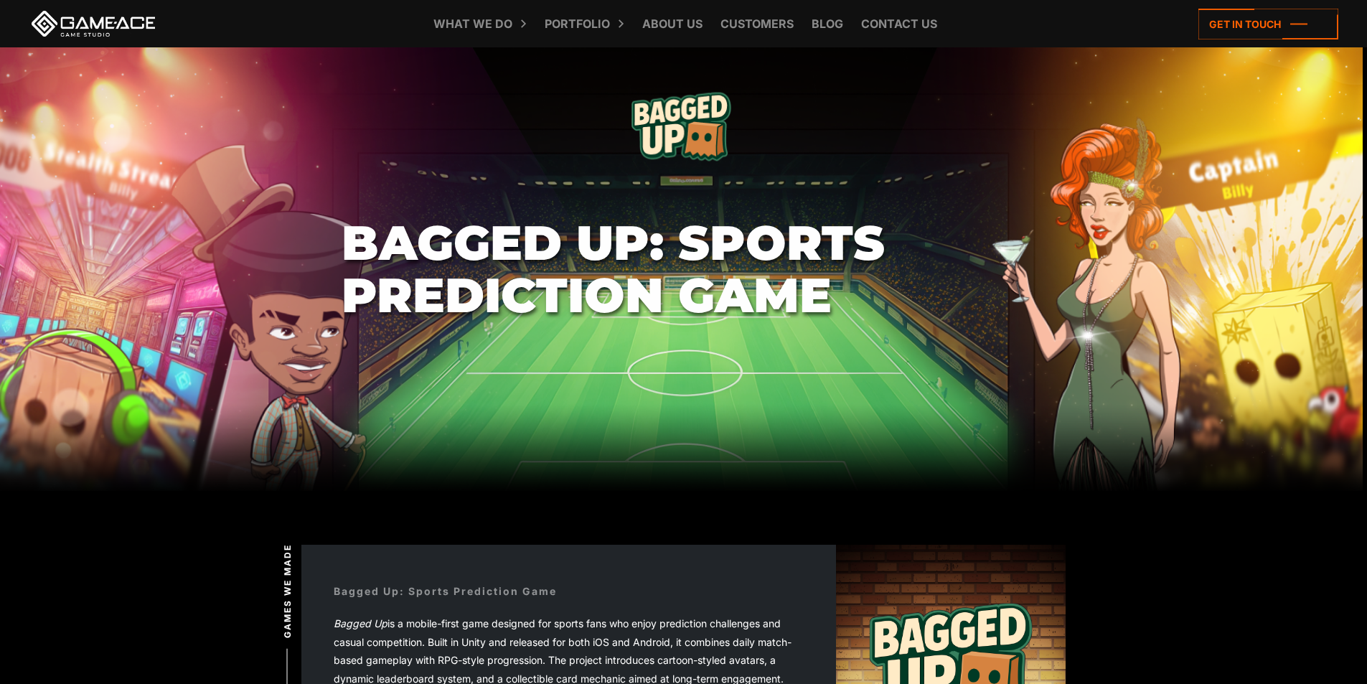  Describe the element at coordinates (1268, 24) in the screenshot. I see `a: Get in touch` at that location.